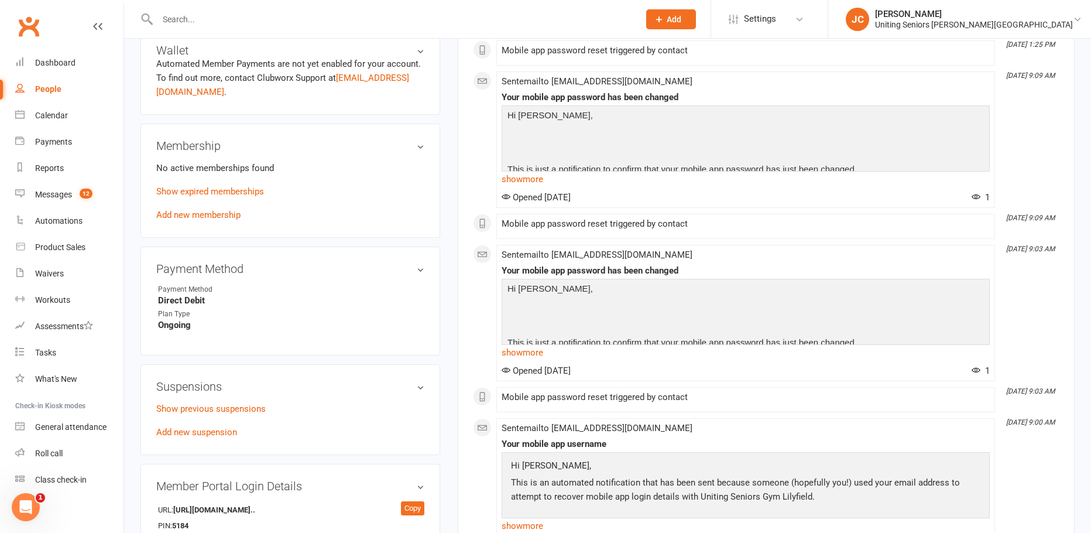 This screenshot has height=533, width=1091. Describe the element at coordinates (53, 142) in the screenshot. I see `div: Payments` at that location.